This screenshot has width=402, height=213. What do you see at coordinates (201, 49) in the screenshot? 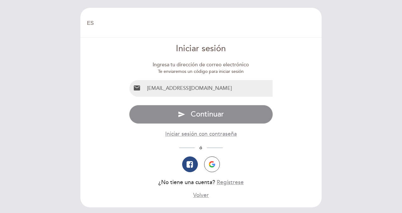
I see `div: Iniciar sesión` at bounding box center [201, 49].